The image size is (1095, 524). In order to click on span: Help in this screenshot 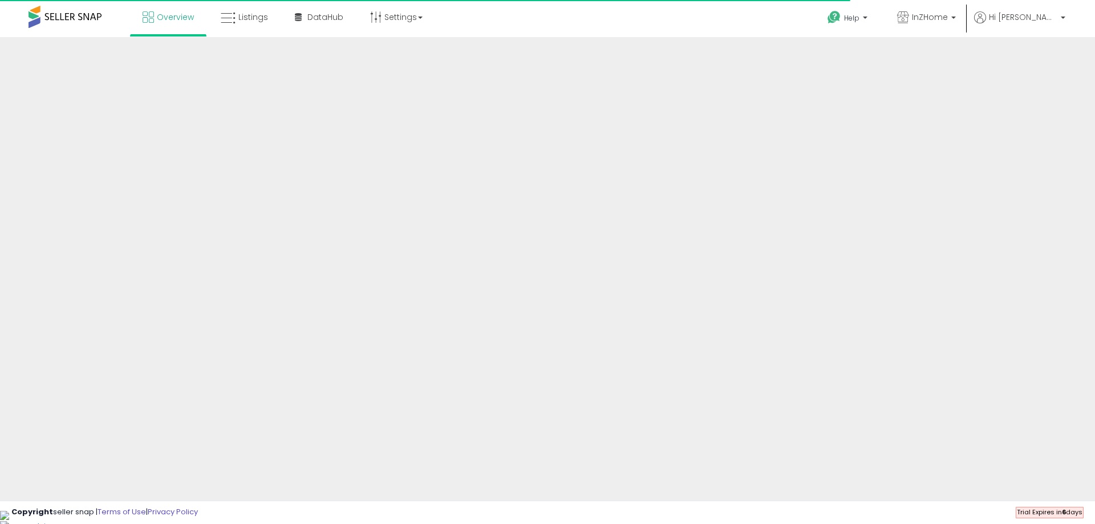, I will do `click(852, 18)`.